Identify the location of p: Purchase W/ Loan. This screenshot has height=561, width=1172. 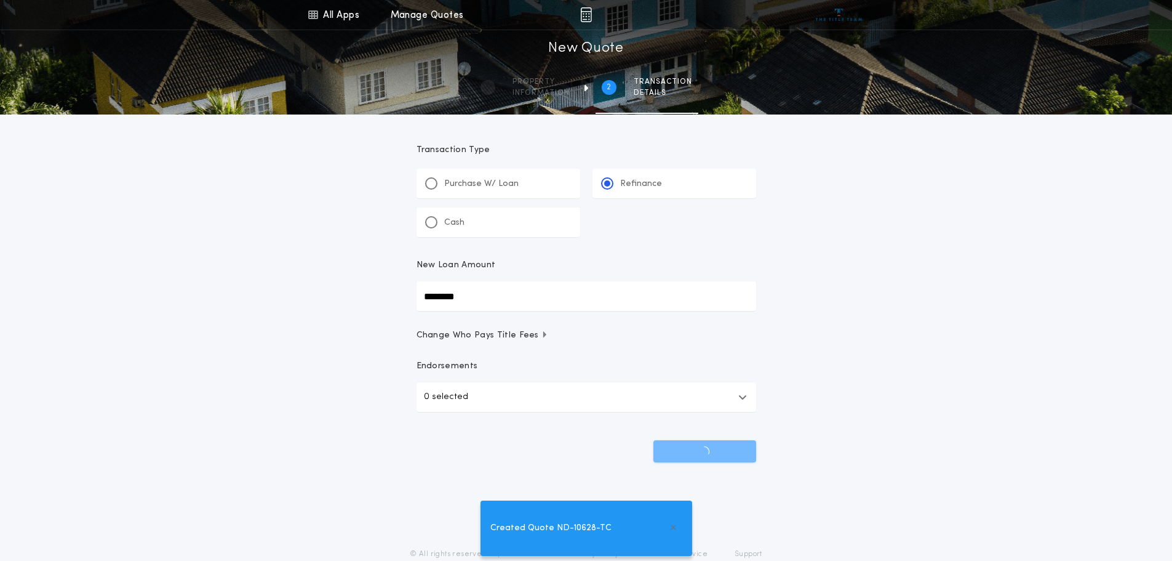
(481, 184).